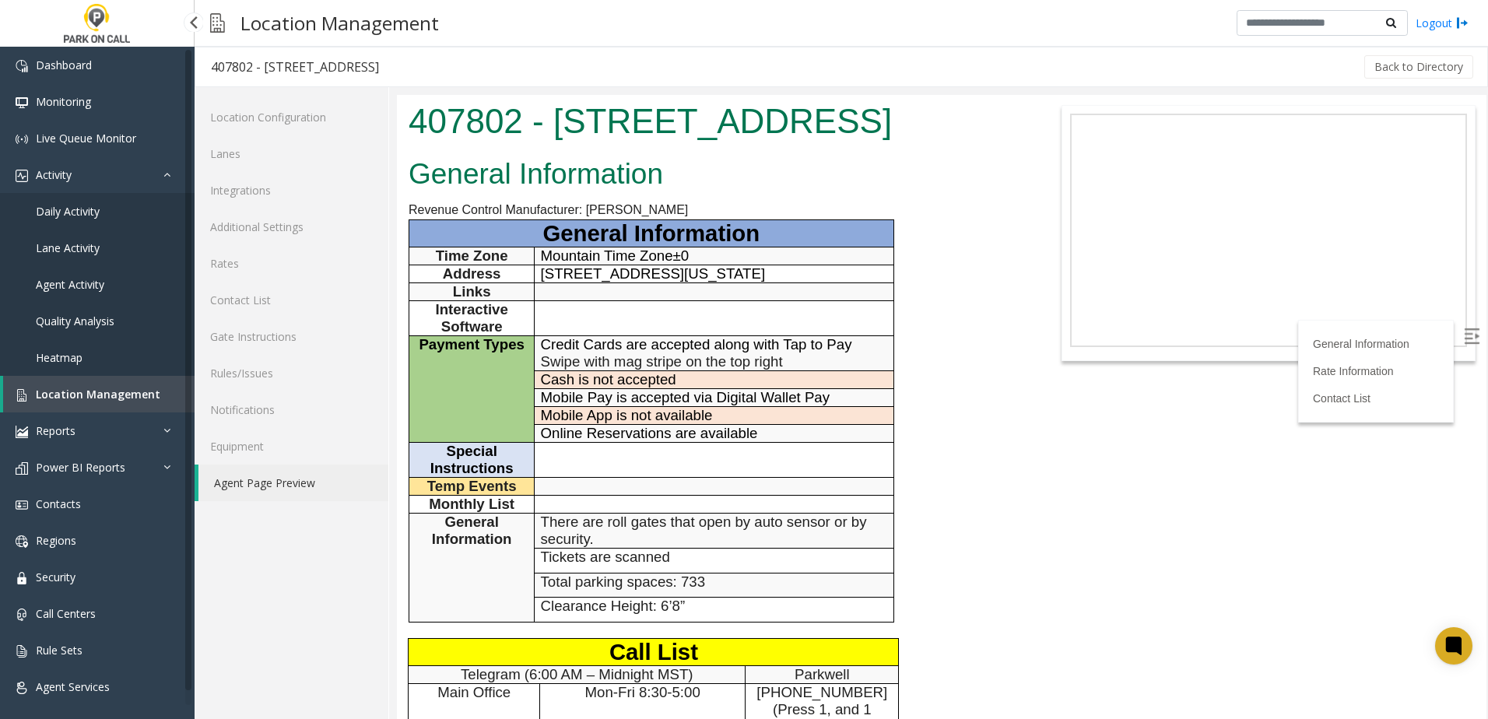 This screenshot has width=1488, height=719. Describe the element at coordinates (339, 23) in the screenshot. I see `h3: Location Management` at that location.